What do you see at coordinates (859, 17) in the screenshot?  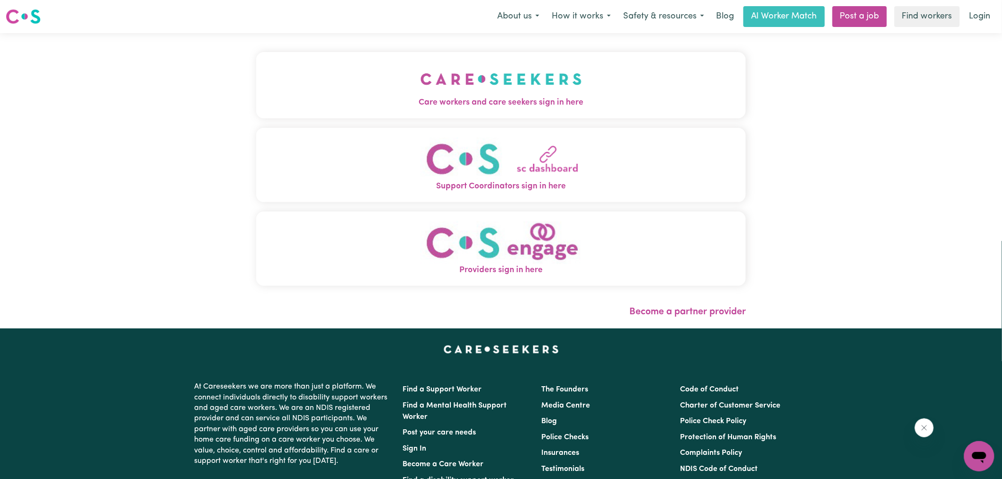 I see `a: Post a job` at bounding box center [859, 17].